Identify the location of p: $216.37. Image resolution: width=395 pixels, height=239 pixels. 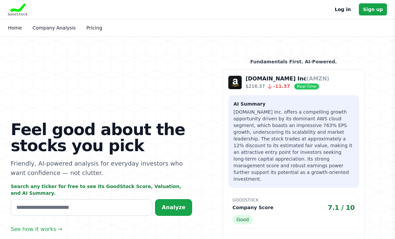
(288, 86).